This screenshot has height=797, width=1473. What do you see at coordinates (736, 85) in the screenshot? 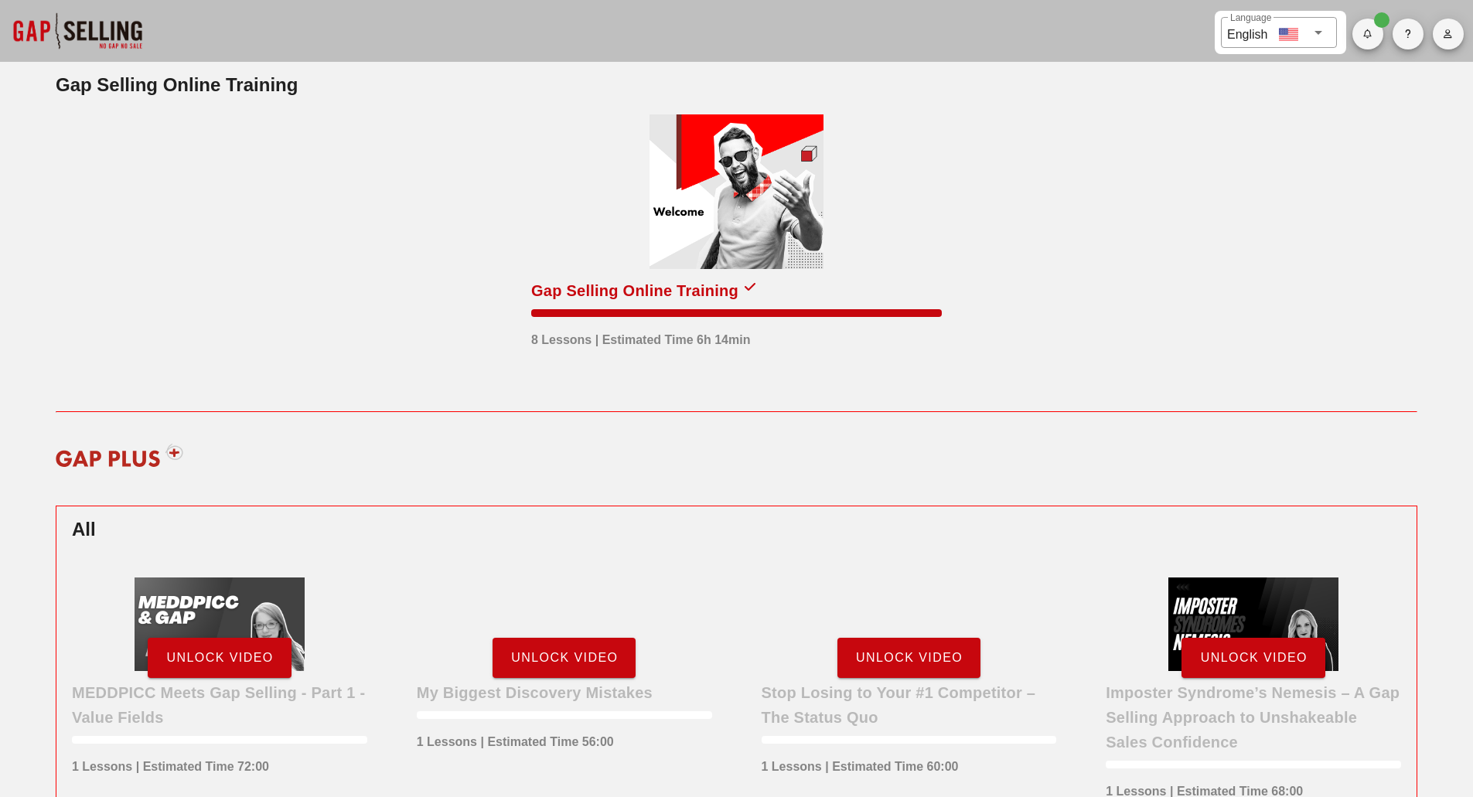
I see `h2: Gap Selling Online Training` at bounding box center [736, 85].